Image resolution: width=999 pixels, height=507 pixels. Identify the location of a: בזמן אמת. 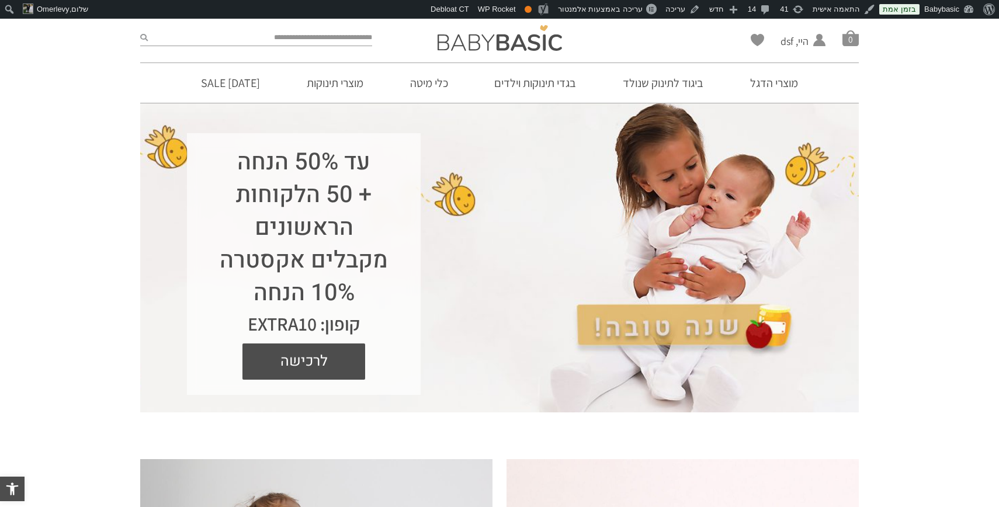
(899, 9).